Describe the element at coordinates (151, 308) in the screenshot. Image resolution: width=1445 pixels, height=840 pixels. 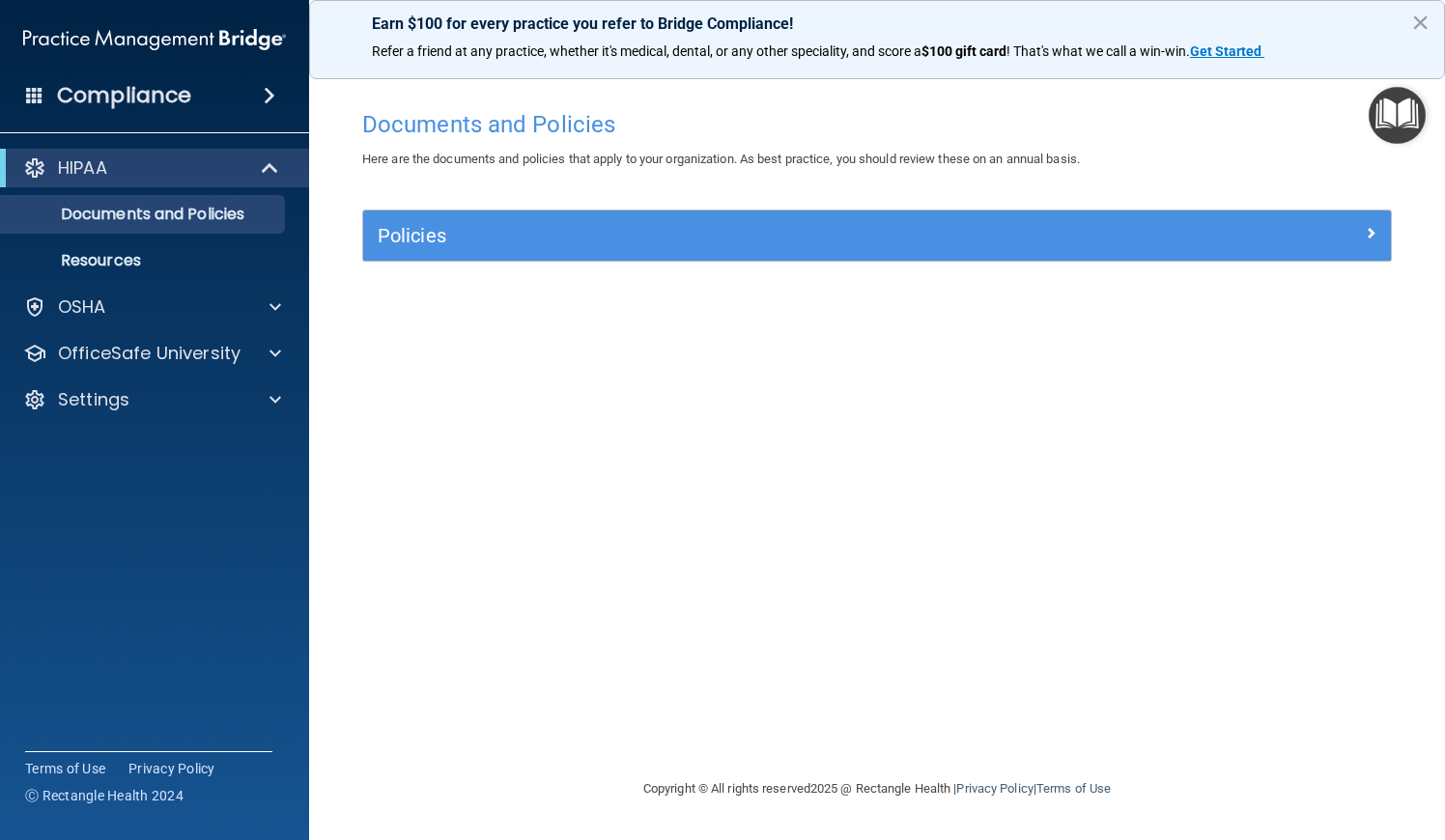
I see `a: OSHA` at that location.